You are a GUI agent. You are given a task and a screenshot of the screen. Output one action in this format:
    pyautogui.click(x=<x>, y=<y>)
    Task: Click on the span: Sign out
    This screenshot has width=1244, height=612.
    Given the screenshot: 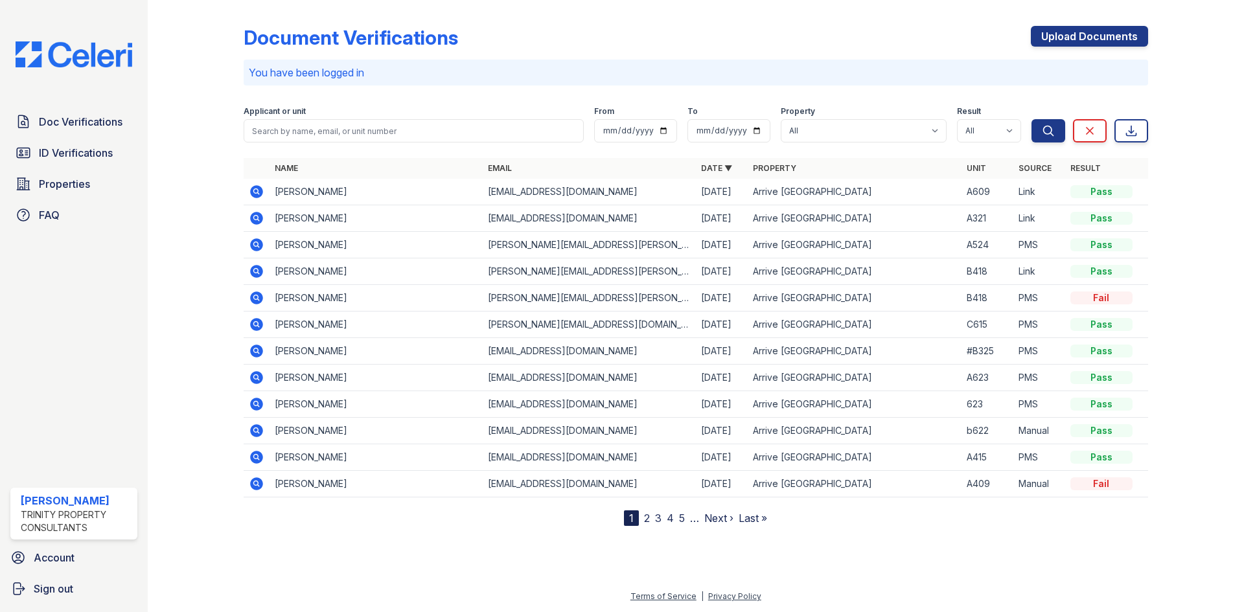 What is the action you would take?
    pyautogui.click(x=53, y=589)
    